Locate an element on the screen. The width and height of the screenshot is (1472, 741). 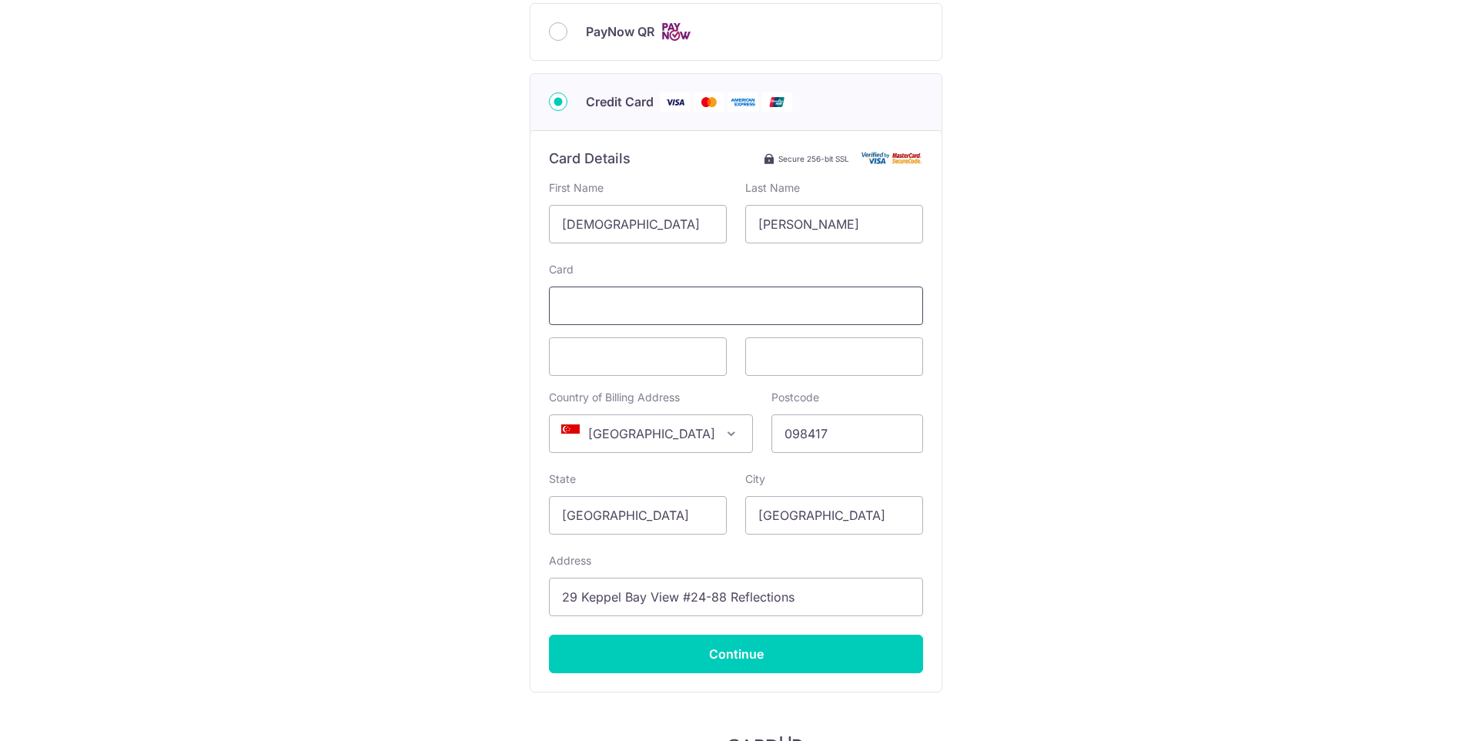
img: Union Pay is located at coordinates (777, 102).